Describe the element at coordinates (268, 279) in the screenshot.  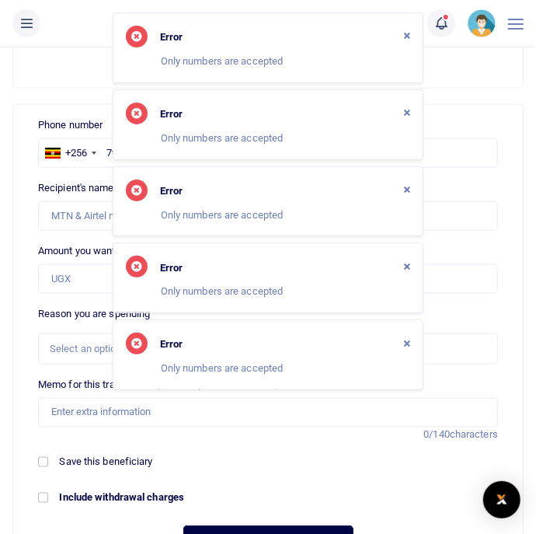
I see `input: UGX` at that location.